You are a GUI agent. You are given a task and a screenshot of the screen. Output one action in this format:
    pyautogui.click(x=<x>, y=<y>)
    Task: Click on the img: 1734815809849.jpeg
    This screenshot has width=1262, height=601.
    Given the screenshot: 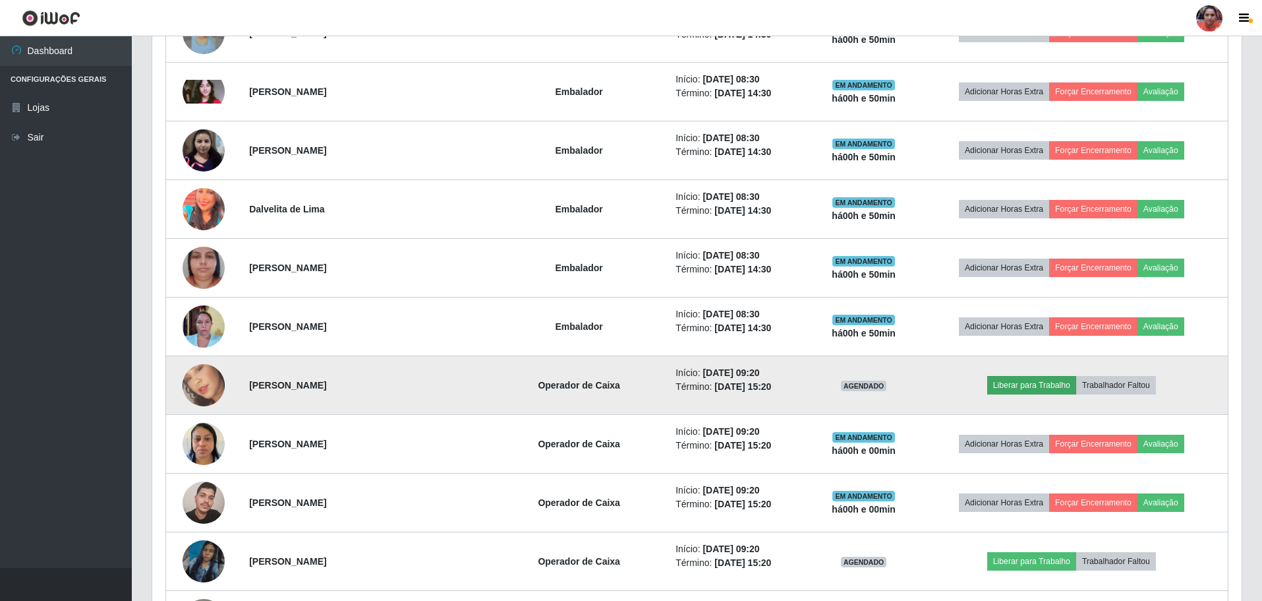 What is the action you would take?
    pyautogui.click(x=204, y=502)
    